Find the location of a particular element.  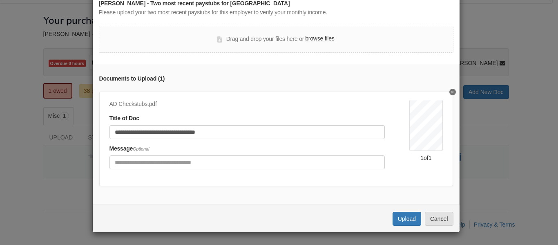

label: Message is located at coordinates (129, 149).